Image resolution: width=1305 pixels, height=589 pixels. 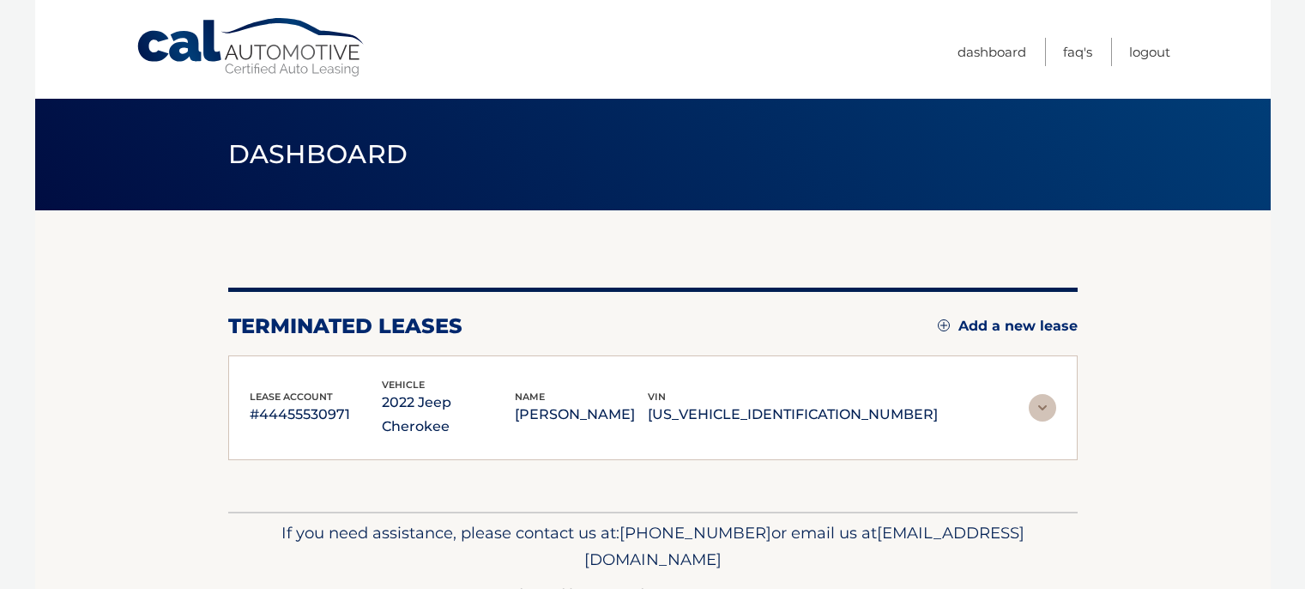 I want to click on p: If you need assistance, please contact us at: or email us at, so click(x=653, y=547).